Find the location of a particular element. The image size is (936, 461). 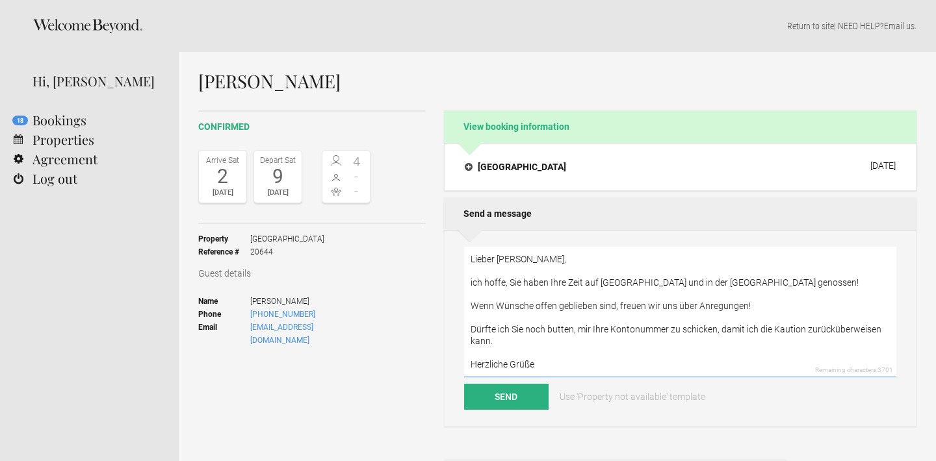

div: Arrive Sat is located at coordinates (222, 160).